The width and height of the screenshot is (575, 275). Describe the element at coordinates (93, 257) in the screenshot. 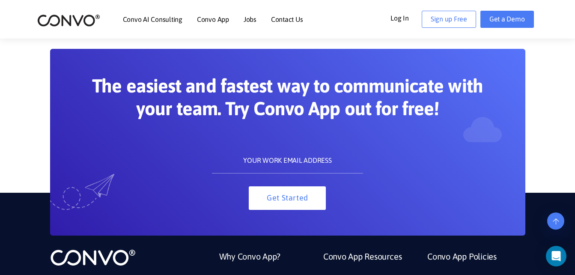

I see `img: logo_not_found` at that location.